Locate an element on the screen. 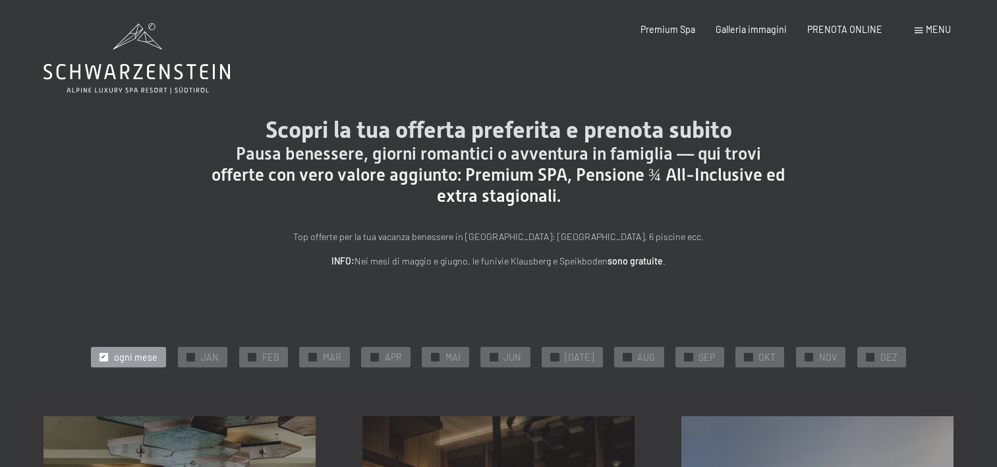 This screenshot has width=997, height=467. span: AUG is located at coordinates (646, 357).